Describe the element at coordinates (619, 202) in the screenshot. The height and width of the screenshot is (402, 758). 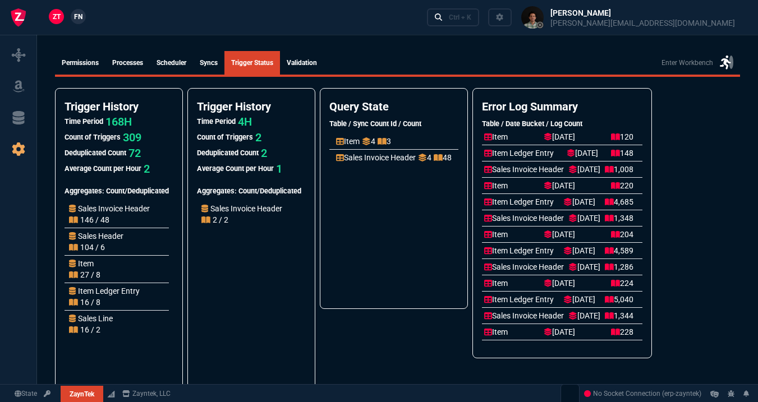
I see `p: 4,685` at that location.